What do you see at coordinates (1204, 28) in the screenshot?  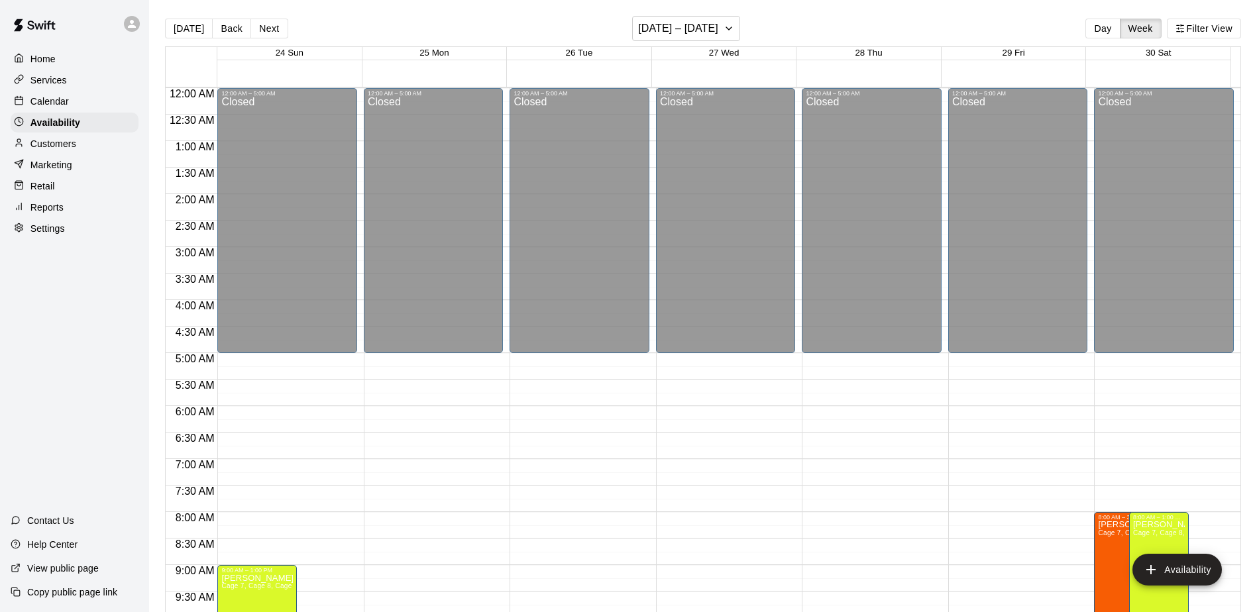 I see `button: Filter View` at bounding box center [1204, 28].